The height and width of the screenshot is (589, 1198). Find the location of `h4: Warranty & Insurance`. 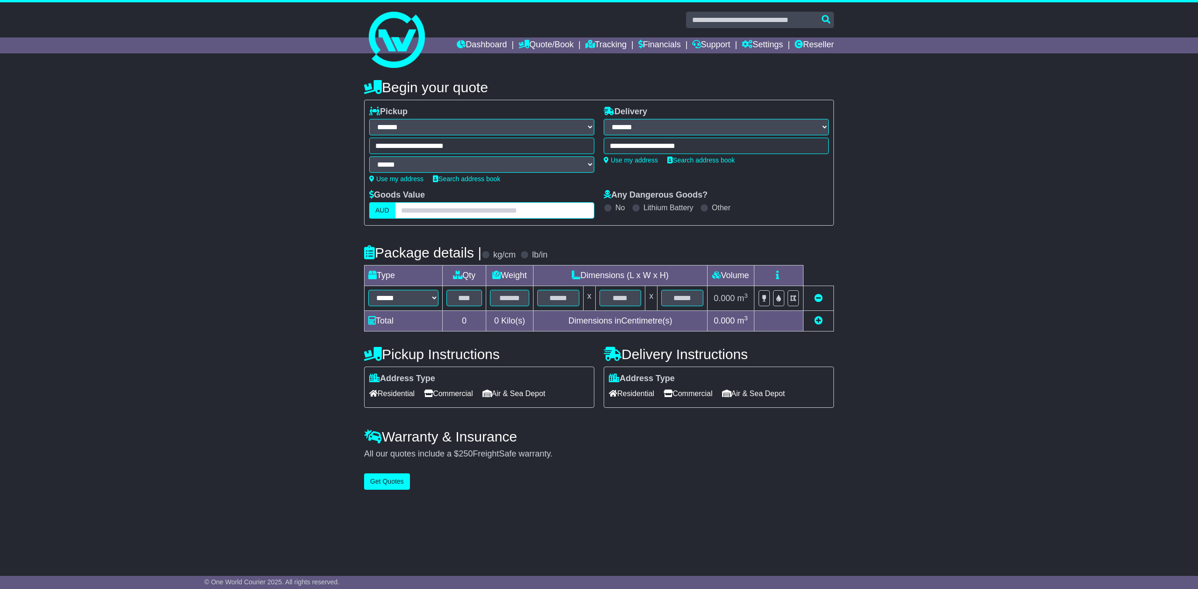

h4: Warranty & Insurance is located at coordinates (599, 436).